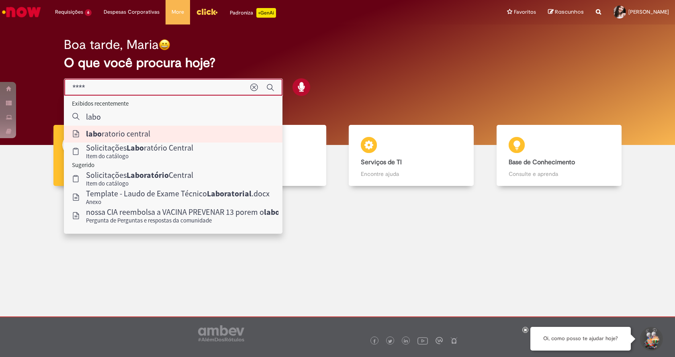  Describe the element at coordinates (541, 162) in the screenshot. I see `b: Base de Conhecimento` at that location.